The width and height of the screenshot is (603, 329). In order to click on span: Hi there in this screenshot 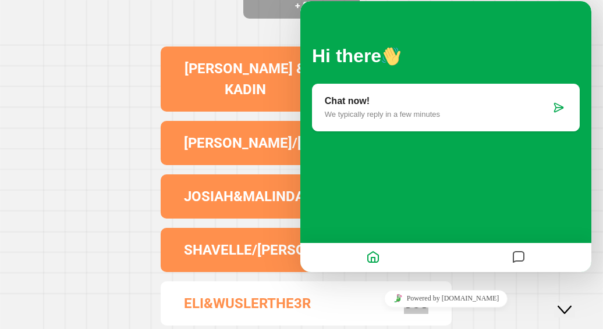, I will do `click(56, 55)`.